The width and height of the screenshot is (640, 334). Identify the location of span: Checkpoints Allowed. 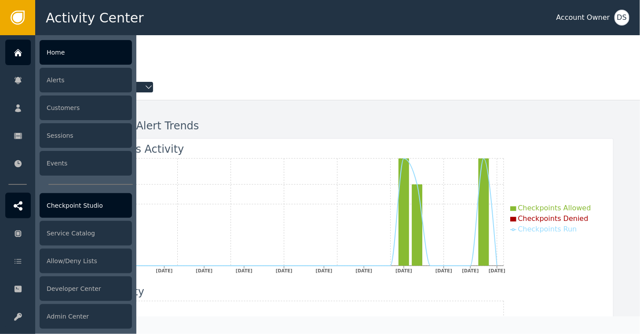
(555, 208).